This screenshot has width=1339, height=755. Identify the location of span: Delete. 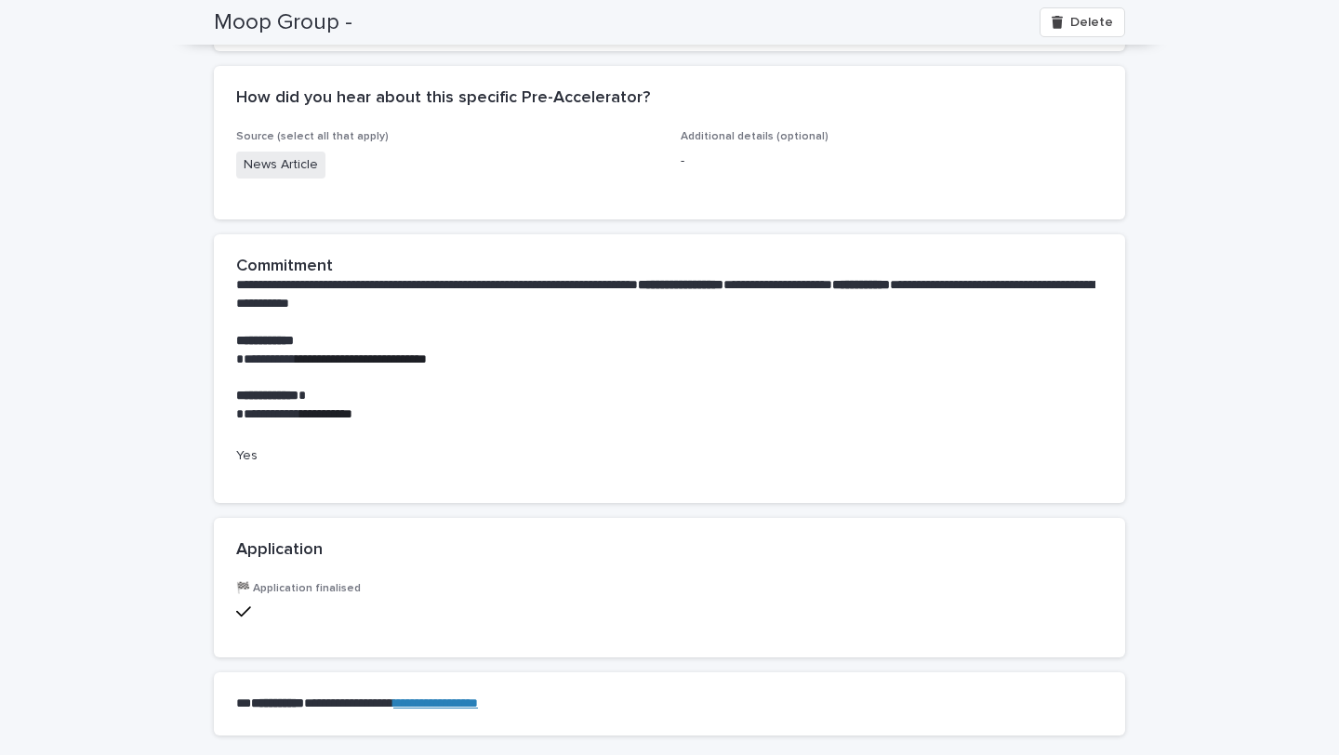
(1092, 22).